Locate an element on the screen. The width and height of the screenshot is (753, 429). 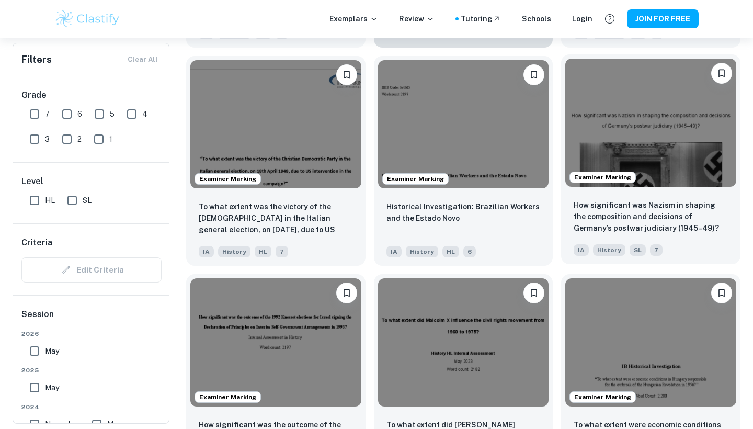
span: 2026 is located at coordinates (91, 333).